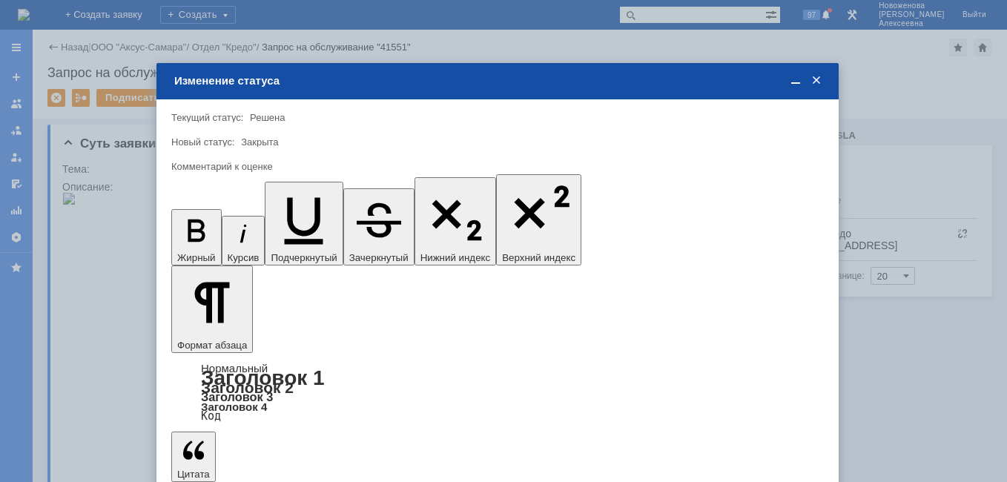 Image resolution: width=1007 pixels, height=482 pixels. Describe the element at coordinates (243, 257) in the screenshot. I see `span: Курсив` at that location.